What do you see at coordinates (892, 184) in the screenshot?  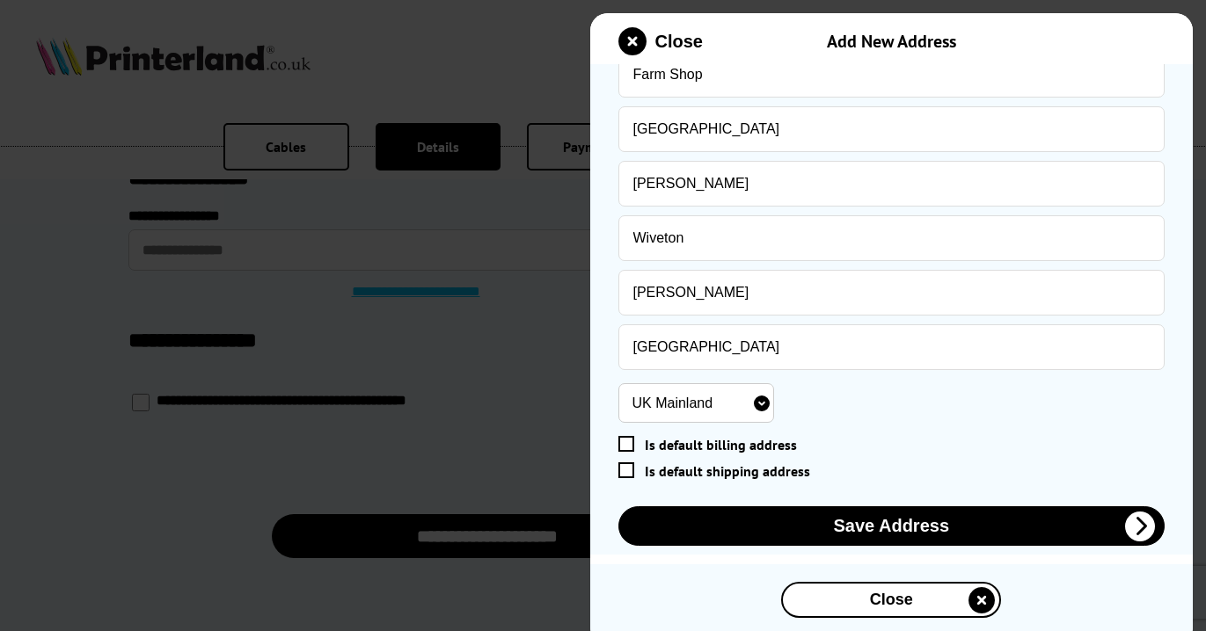 I see `input: Address2` at bounding box center [892, 184].